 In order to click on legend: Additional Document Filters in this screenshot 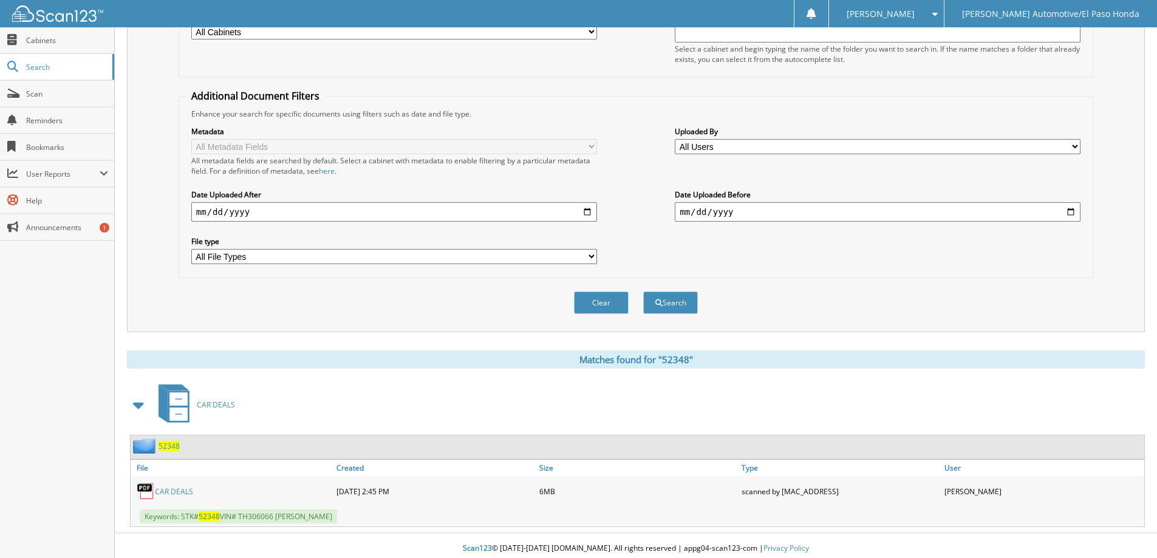, I will do `click(255, 96)`.